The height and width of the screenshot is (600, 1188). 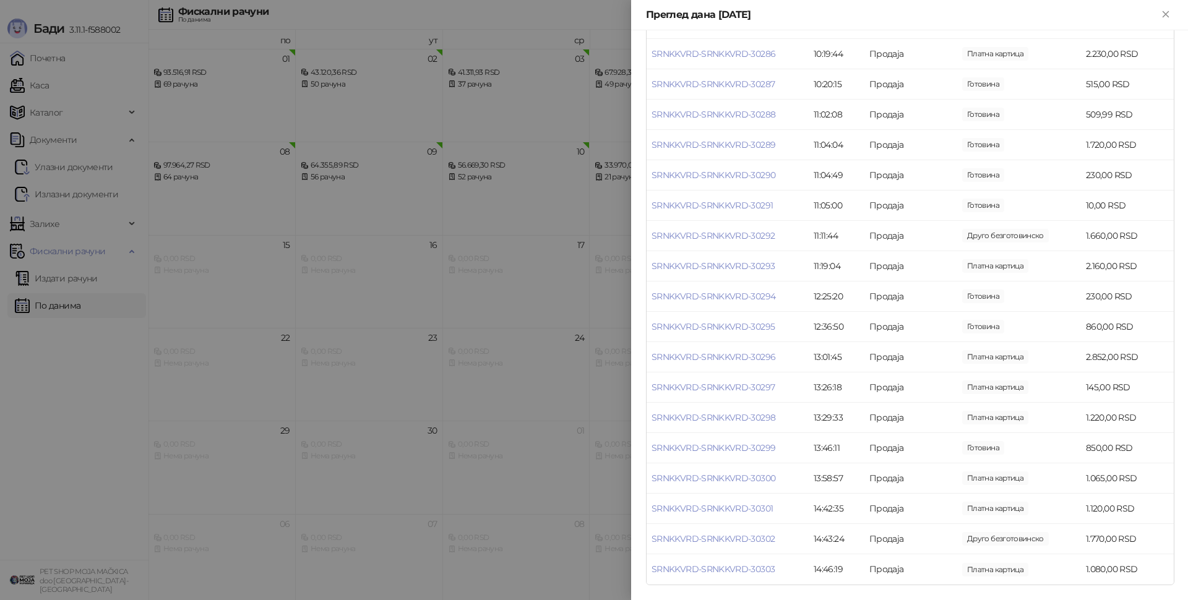 I want to click on span: 515,00, so click(x=983, y=84).